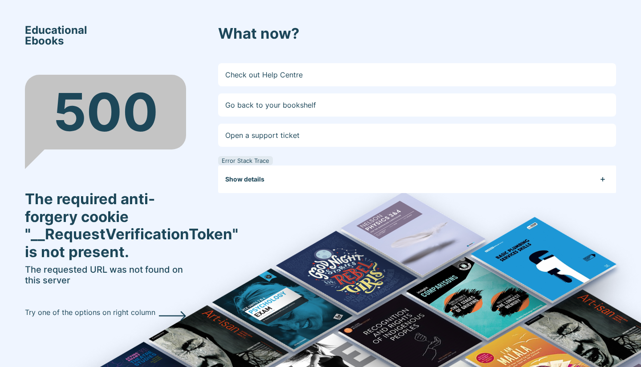 The image size is (641, 367). I want to click on h5: The requested URL was not found on this server, so click(106, 275).